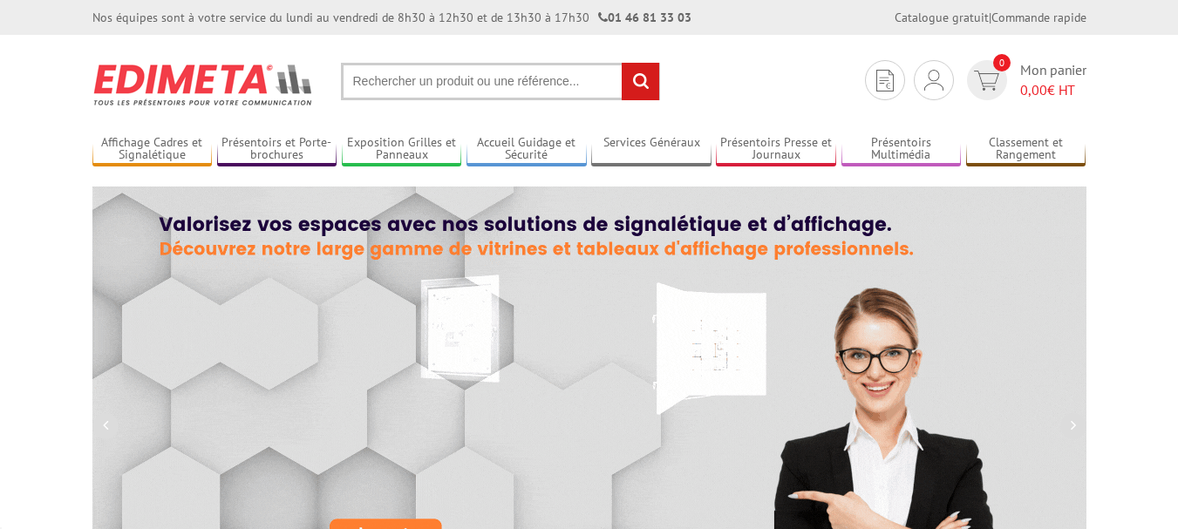 This screenshot has width=1178, height=529. What do you see at coordinates (1053, 80) in the screenshot?
I see `span: Mon panier` at bounding box center [1053, 80].